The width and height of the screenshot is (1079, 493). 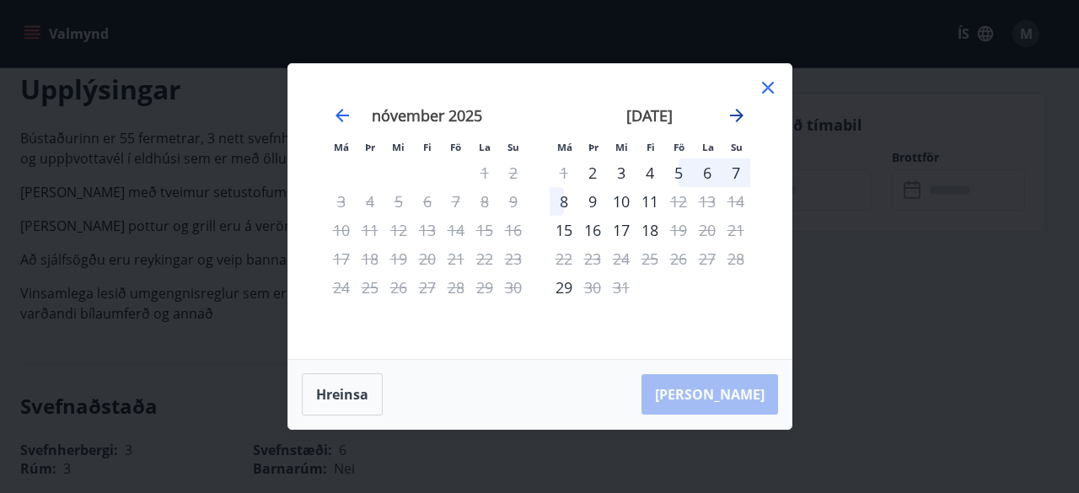 I want to click on td: Not available. þriðjudagur, 30. desember 2025, so click(x=592, y=287).